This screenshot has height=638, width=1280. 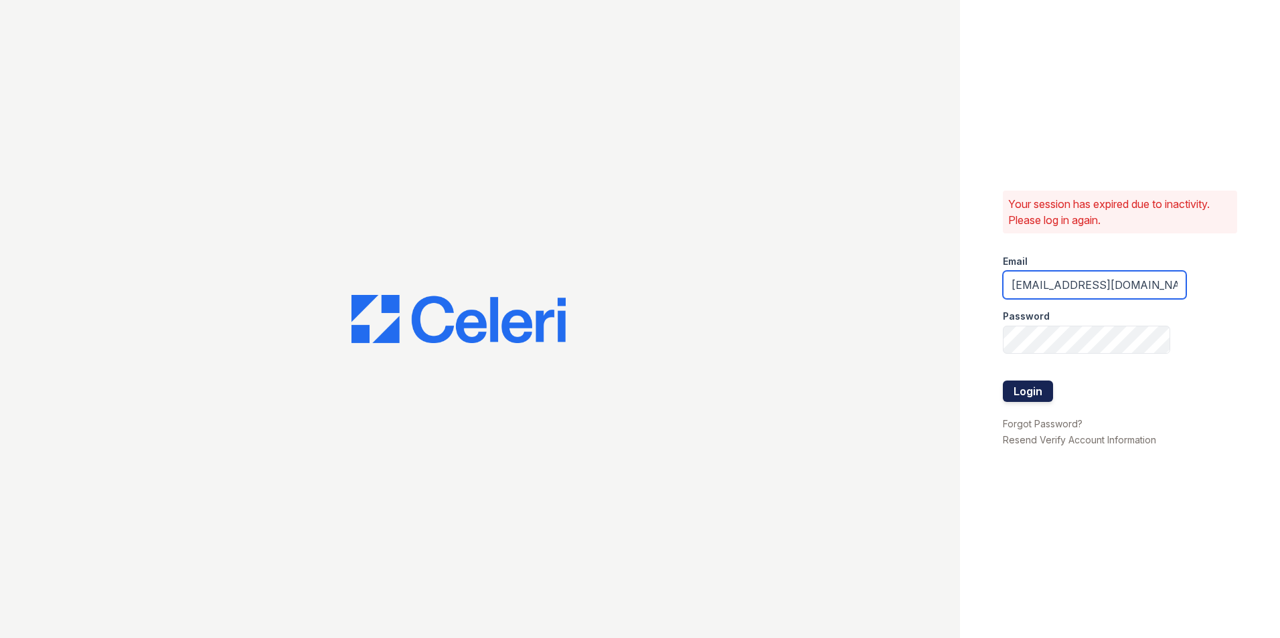 I want to click on a: Forgot Password?, so click(x=1042, y=424).